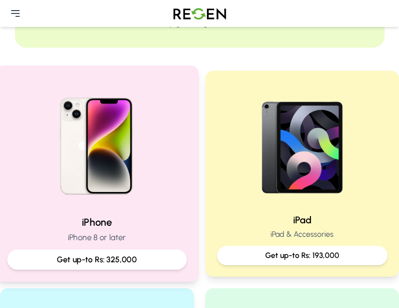 The height and width of the screenshot is (308, 399). What do you see at coordinates (97, 222) in the screenshot?
I see `h2: iPhone` at bounding box center [97, 222].